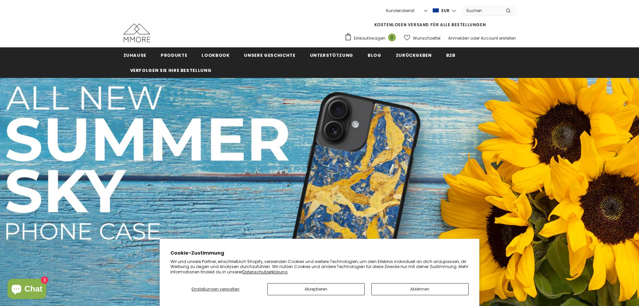 Image resolution: width=639 pixels, height=306 pixels. What do you see at coordinates (481, 10) in the screenshot?
I see `input: Search Site` at bounding box center [481, 10].